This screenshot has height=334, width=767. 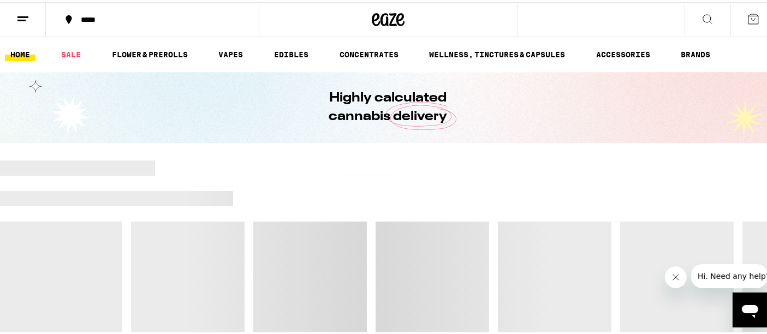 I want to click on a: HOME, so click(x=20, y=52).